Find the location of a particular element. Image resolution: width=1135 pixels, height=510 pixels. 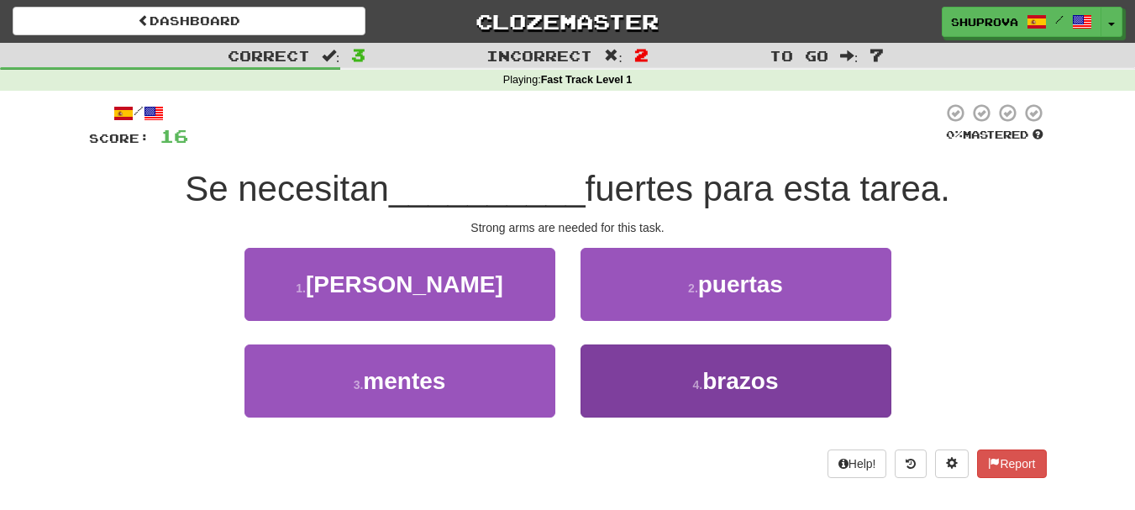

span: To go is located at coordinates (799, 55).